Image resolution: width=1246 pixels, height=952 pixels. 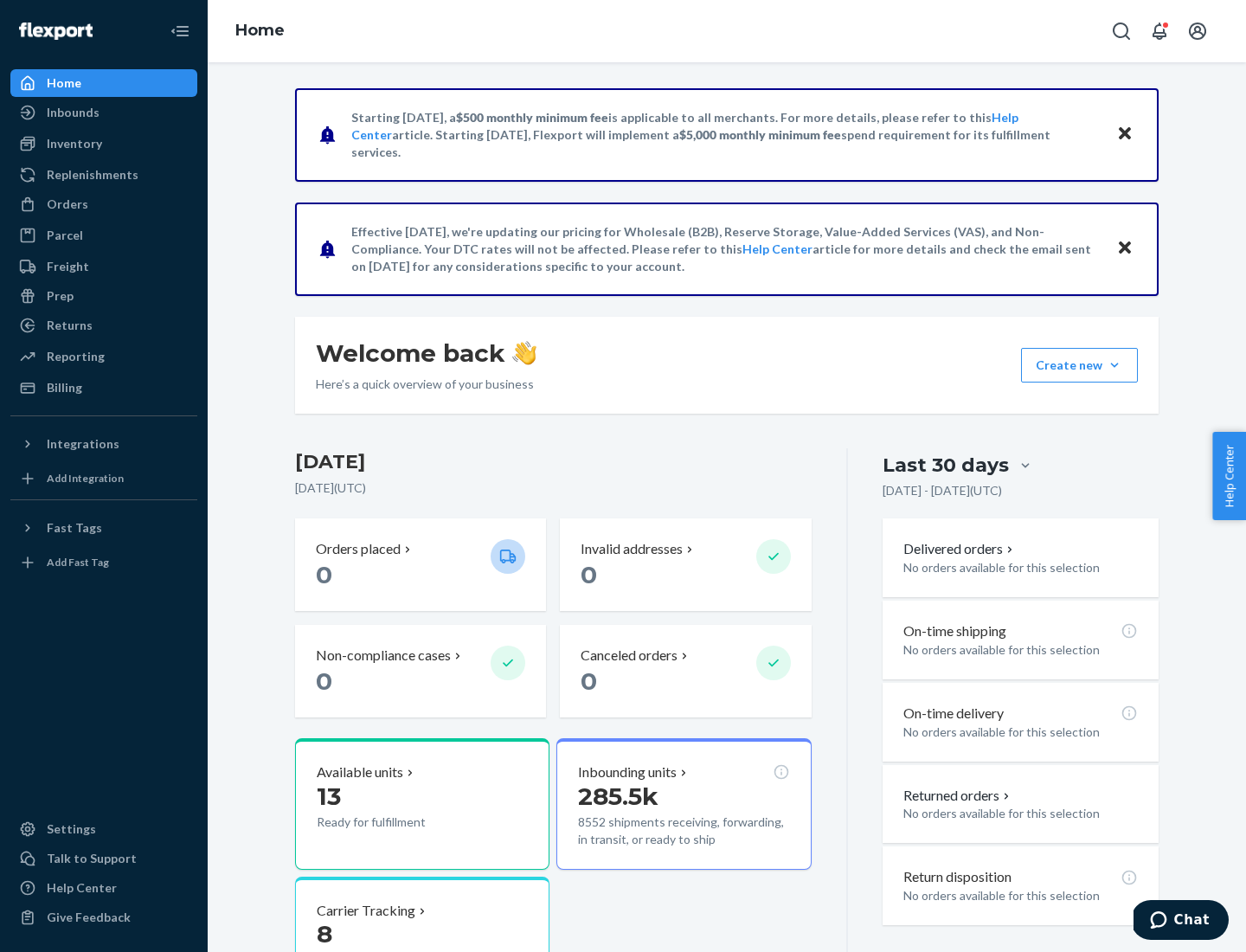 What do you see at coordinates (960, 548) in the screenshot?
I see `p: Delivered orders` at bounding box center [960, 548].